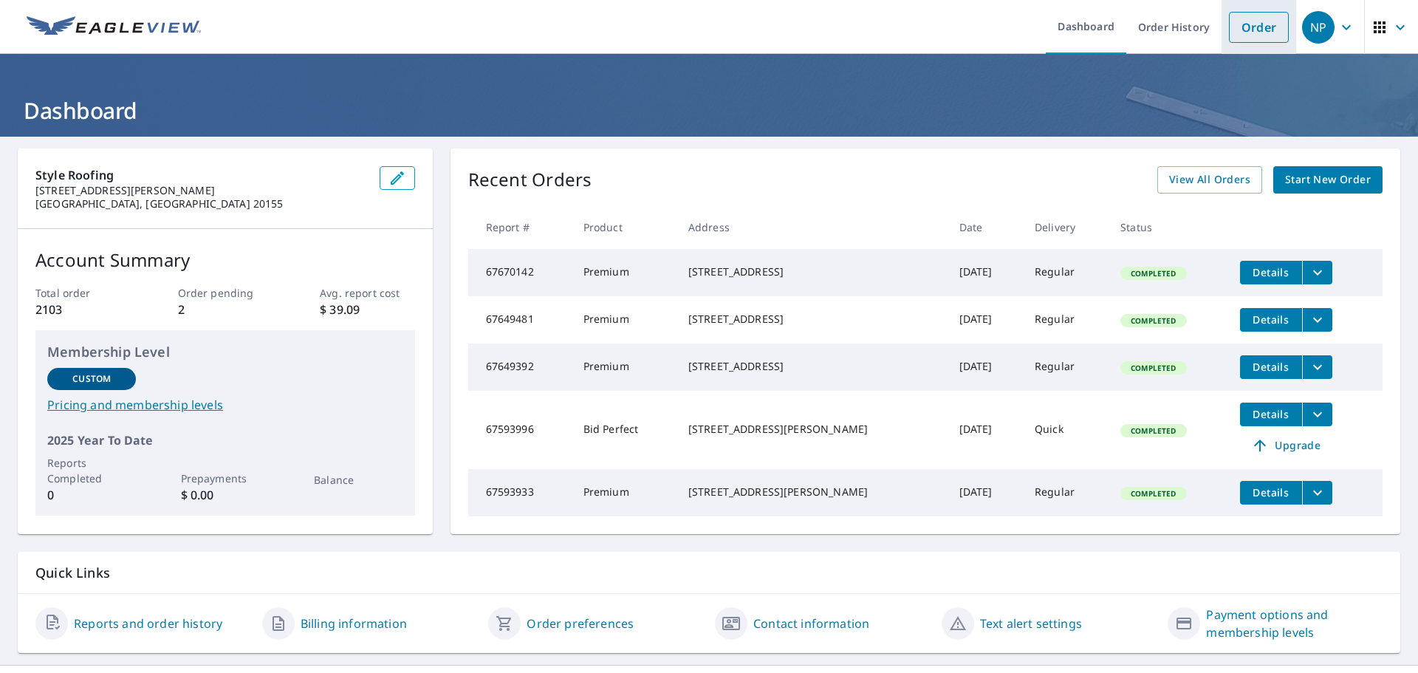 Image resolution: width=1418 pixels, height=673 pixels. I want to click on p: 2, so click(225, 309).